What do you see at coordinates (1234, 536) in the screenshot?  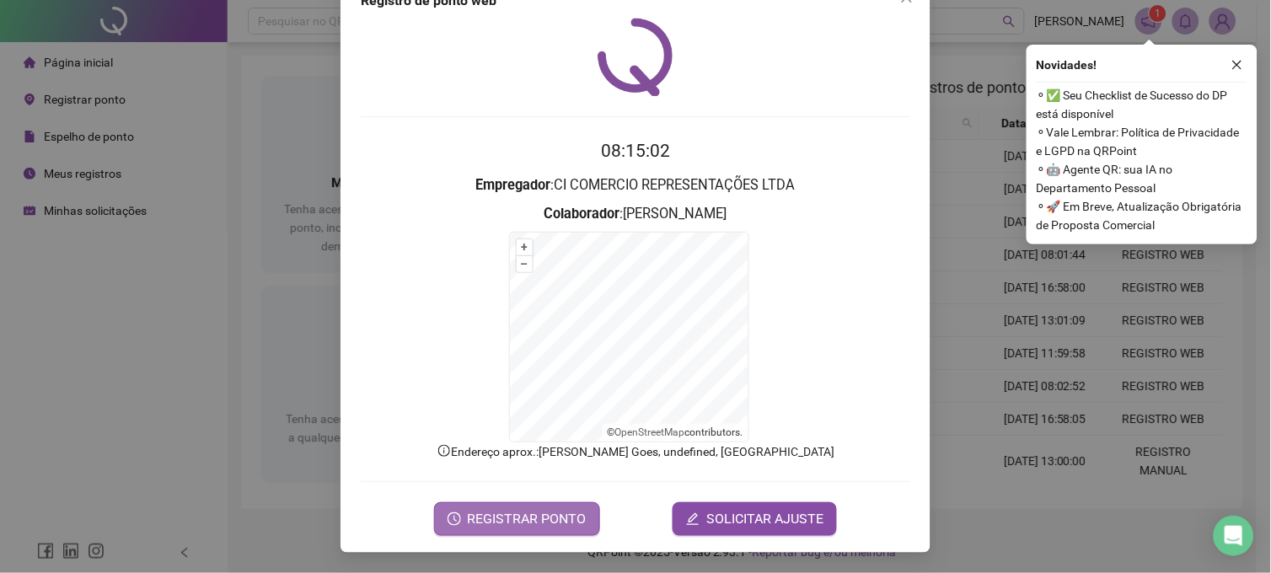 I see `div: Open Intercom Messenger` at bounding box center [1234, 536].